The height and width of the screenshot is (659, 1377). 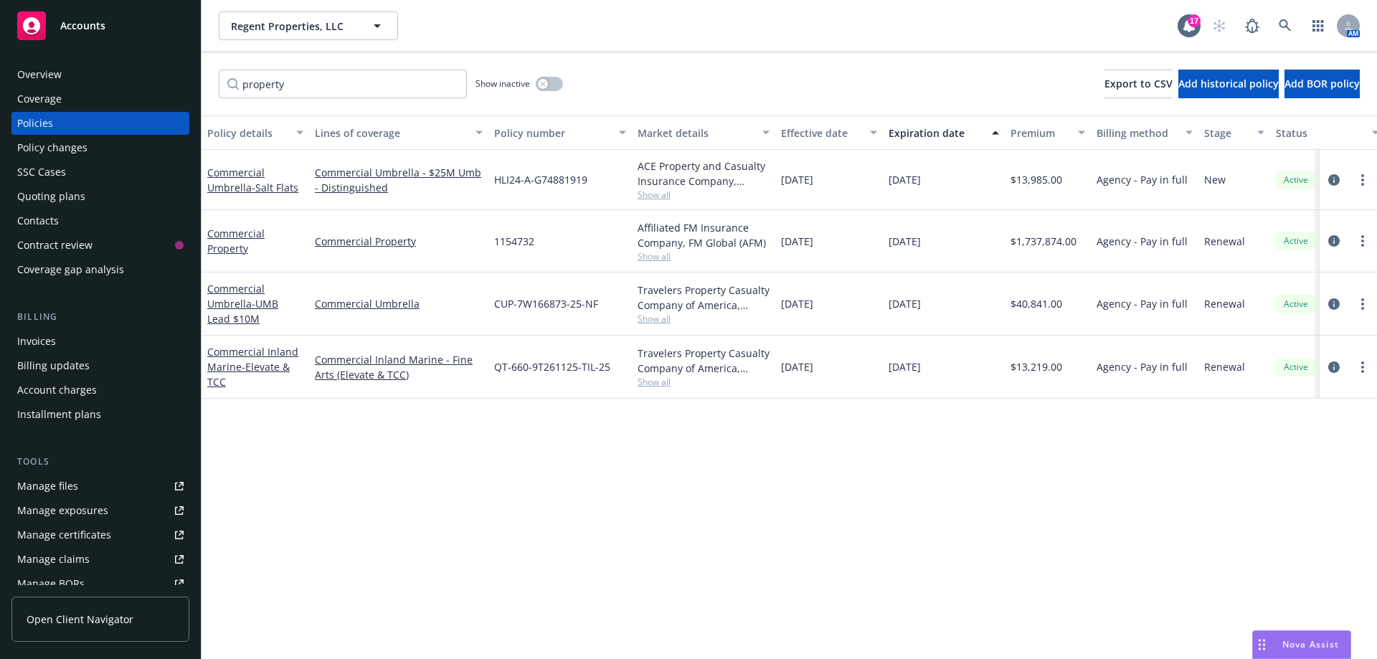 I want to click on div: Lines of coverage, so click(x=391, y=133).